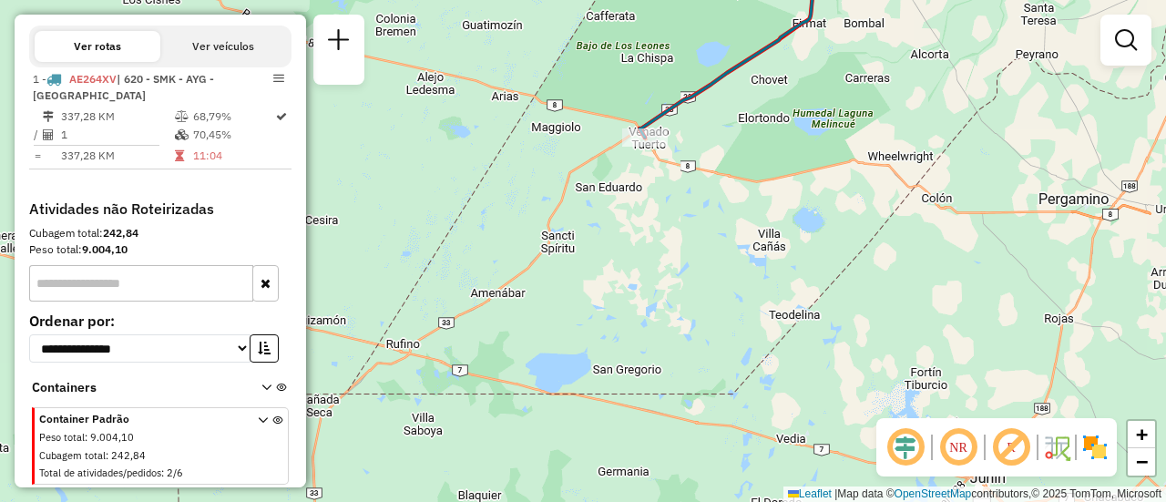 This screenshot has width=1166, height=502. What do you see at coordinates (1011, 447) in the screenshot?
I see `span: Exibir rótulo` at bounding box center [1011, 447].